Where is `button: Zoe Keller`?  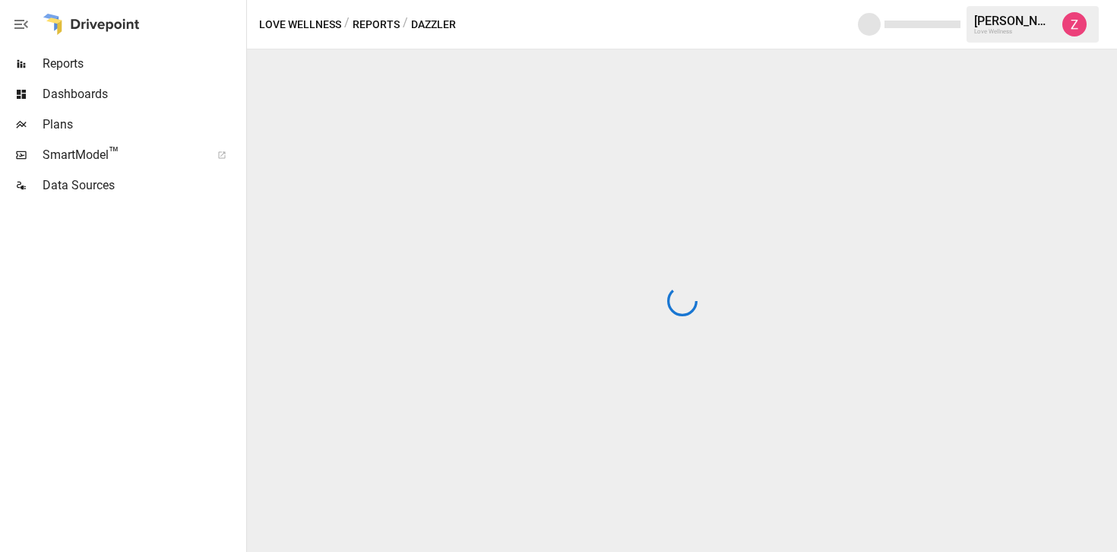 button: Zoe Keller is located at coordinates (1075, 24).